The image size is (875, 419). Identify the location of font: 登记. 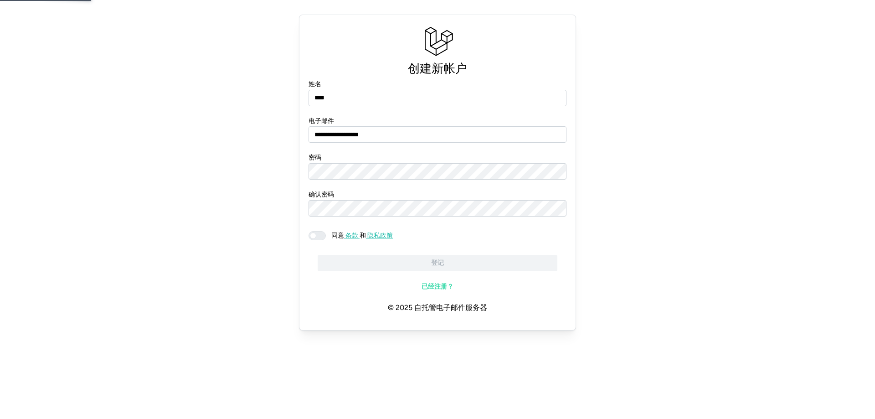
(438, 263).